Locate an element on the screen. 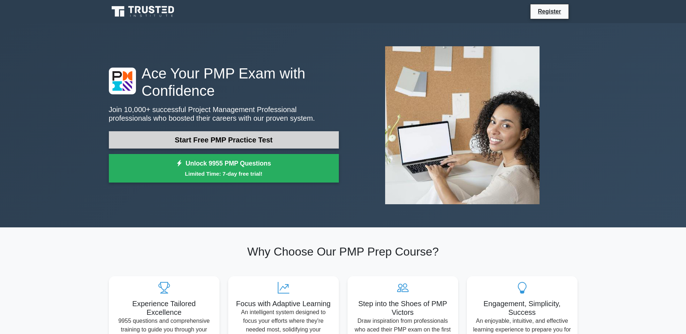 The height and width of the screenshot is (334, 686). h1: Ace Your PMP Exam with Confidence is located at coordinates (224, 82).